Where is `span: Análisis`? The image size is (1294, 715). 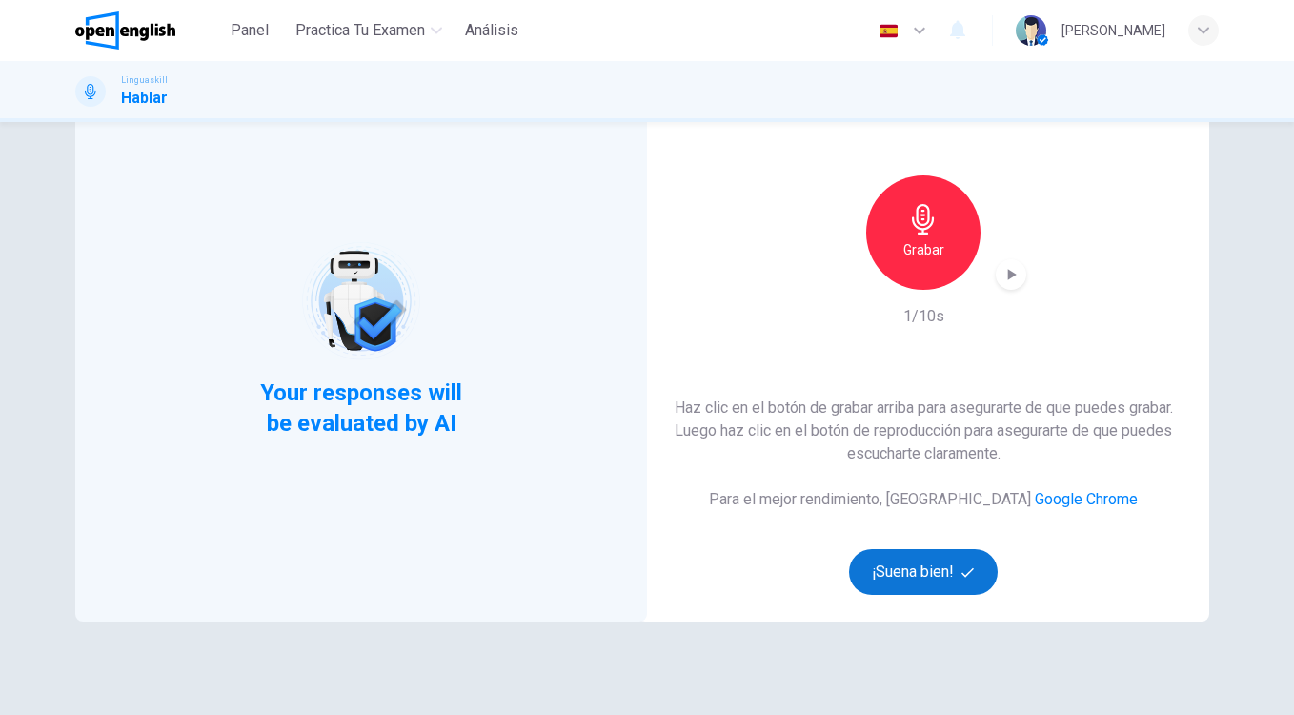 span: Análisis is located at coordinates (492, 30).